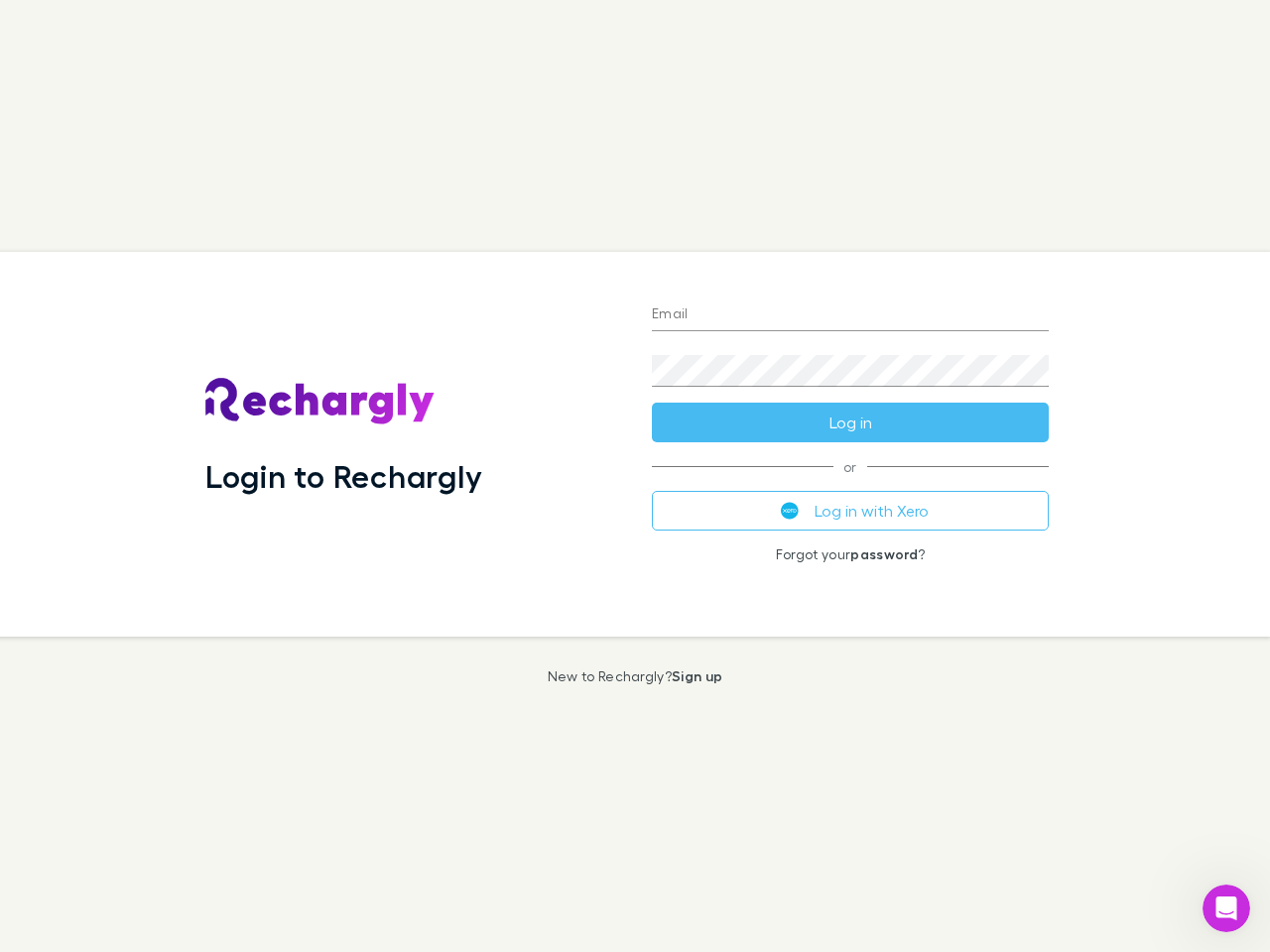 The height and width of the screenshot is (952, 1270). I want to click on p: New to Rechargly?, so click(635, 676).